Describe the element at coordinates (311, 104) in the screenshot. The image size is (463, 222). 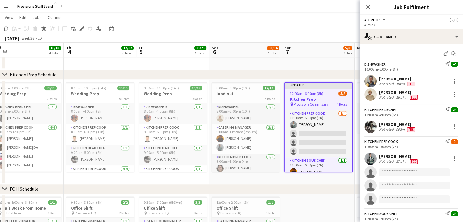
I see `span: Provisions Commisary` at that location.